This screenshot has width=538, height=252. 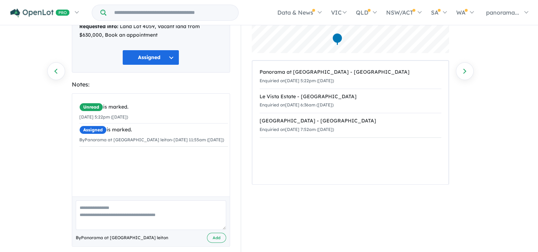 What do you see at coordinates (99, 26) in the screenshot?
I see `strong: Requested info:` at bounding box center [99, 26].